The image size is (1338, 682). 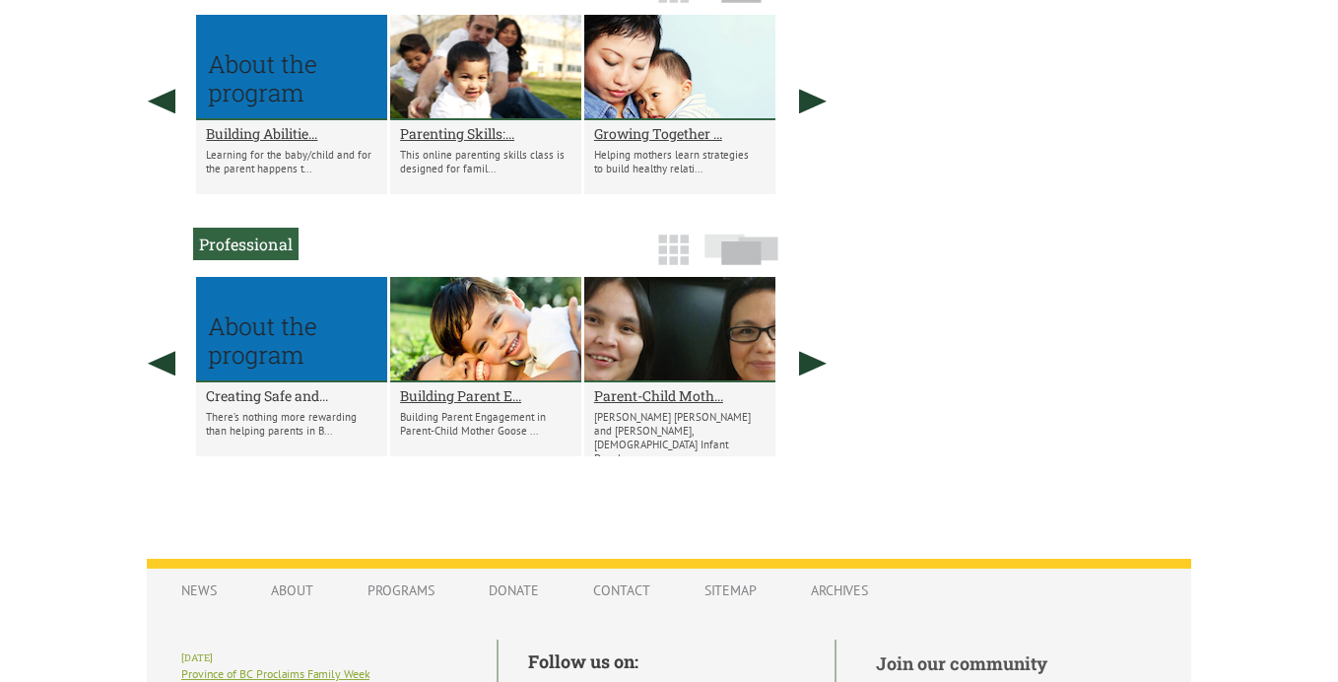 What do you see at coordinates (680, 162) in the screenshot?
I see `p: Helping mothers learn strategies to build healthy relati...` at bounding box center [680, 162].